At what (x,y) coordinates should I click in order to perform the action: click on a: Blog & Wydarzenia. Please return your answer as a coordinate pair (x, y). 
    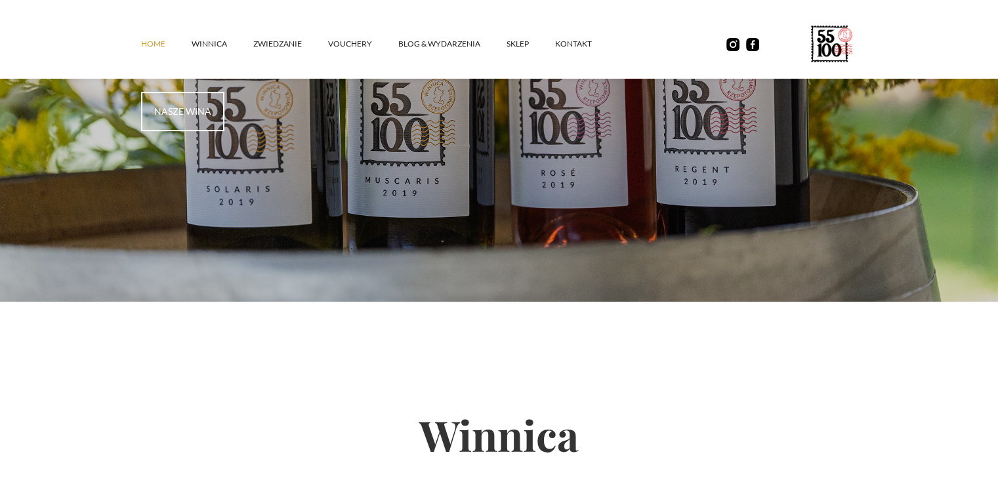
    Looking at the image, I should click on (452, 44).